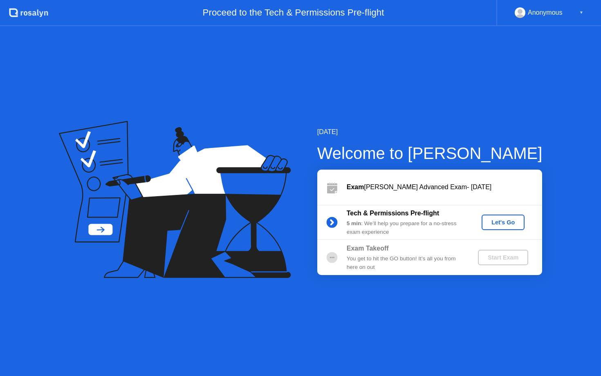 The height and width of the screenshot is (376, 601). I want to click on div: Start Exam, so click(503, 257).